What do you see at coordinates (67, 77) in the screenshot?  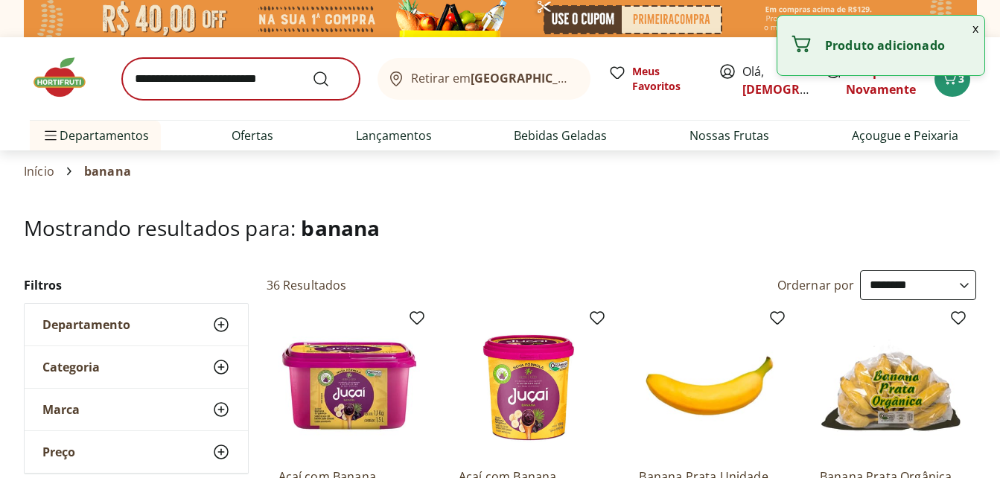 I see `img: Hortifruti` at bounding box center [67, 77].